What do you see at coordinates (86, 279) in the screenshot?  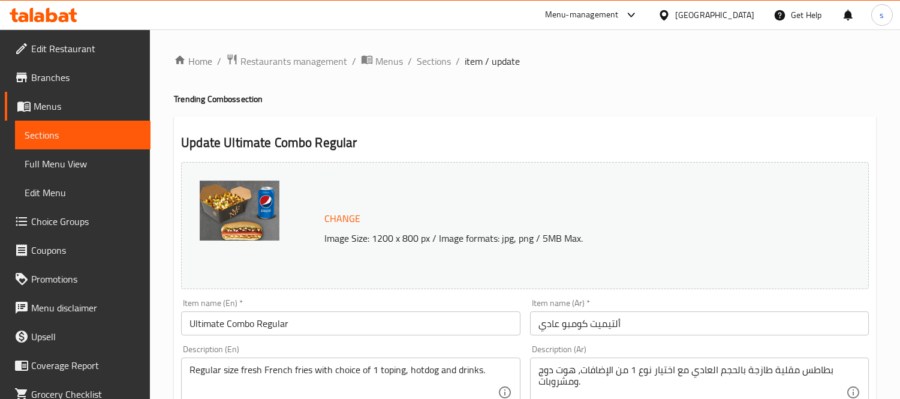 I see `span: Promotions` at bounding box center [86, 279].